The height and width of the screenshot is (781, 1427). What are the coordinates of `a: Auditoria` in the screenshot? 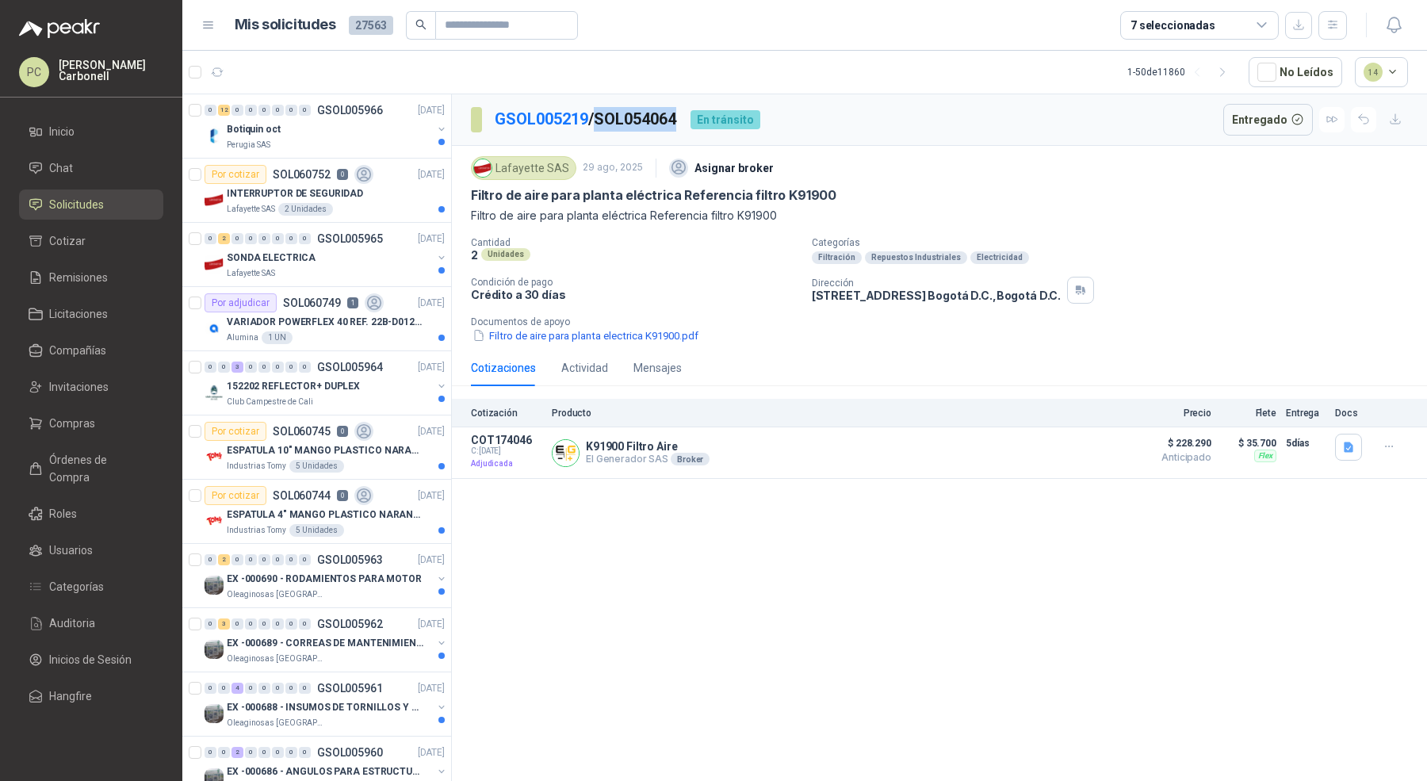 It's located at (91, 623).